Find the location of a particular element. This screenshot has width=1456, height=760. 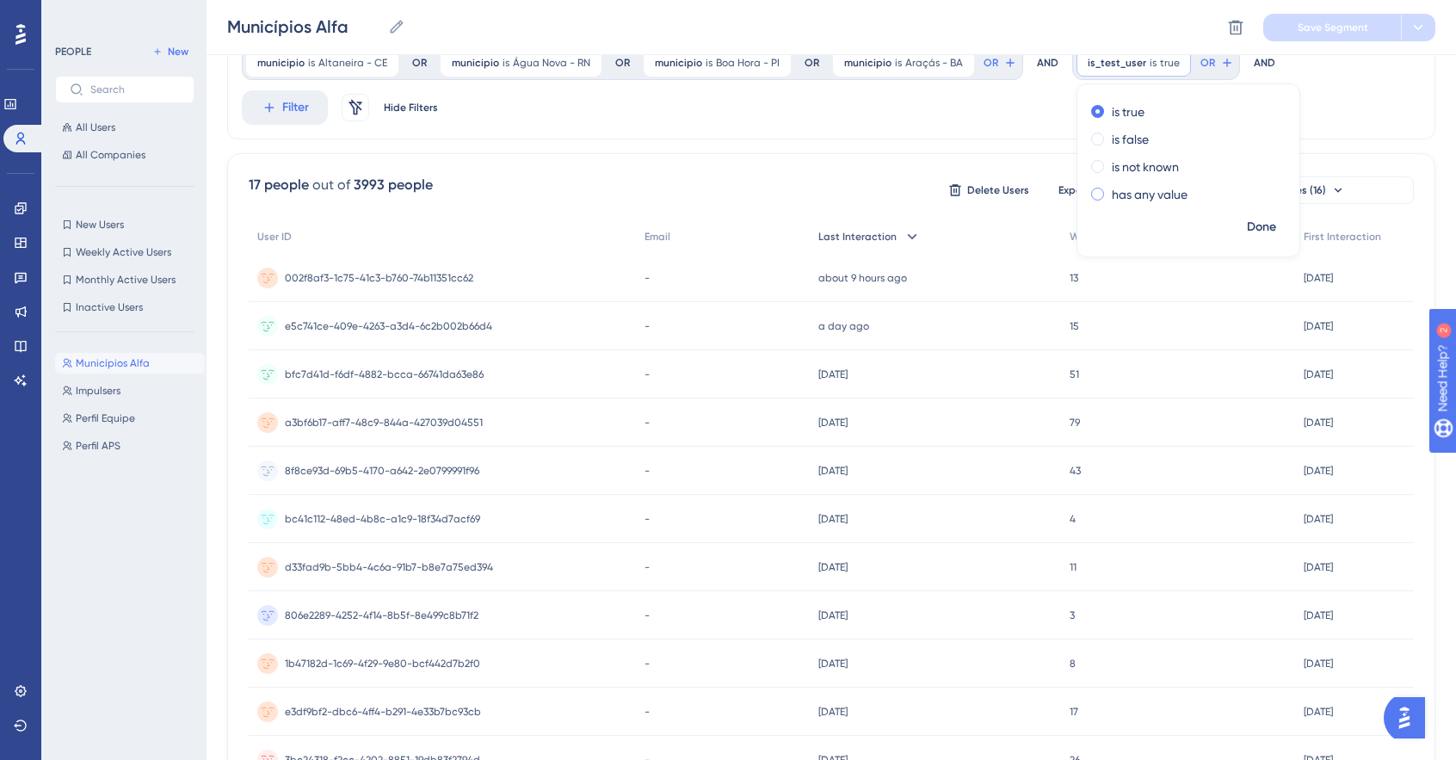

button: Inactive Users is located at coordinates (125, 307).